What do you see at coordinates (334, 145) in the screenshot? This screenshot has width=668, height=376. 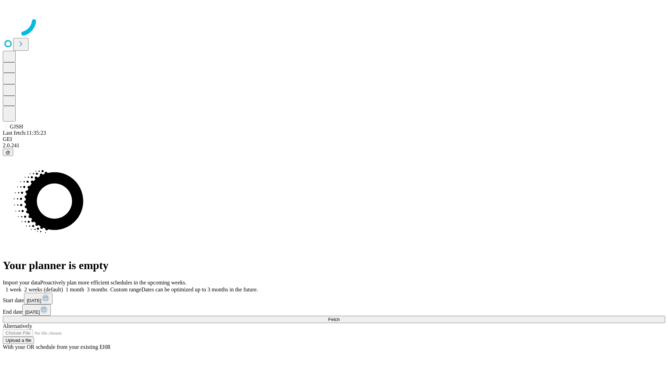 I see `div: 2.0.241` at bounding box center [334, 145].